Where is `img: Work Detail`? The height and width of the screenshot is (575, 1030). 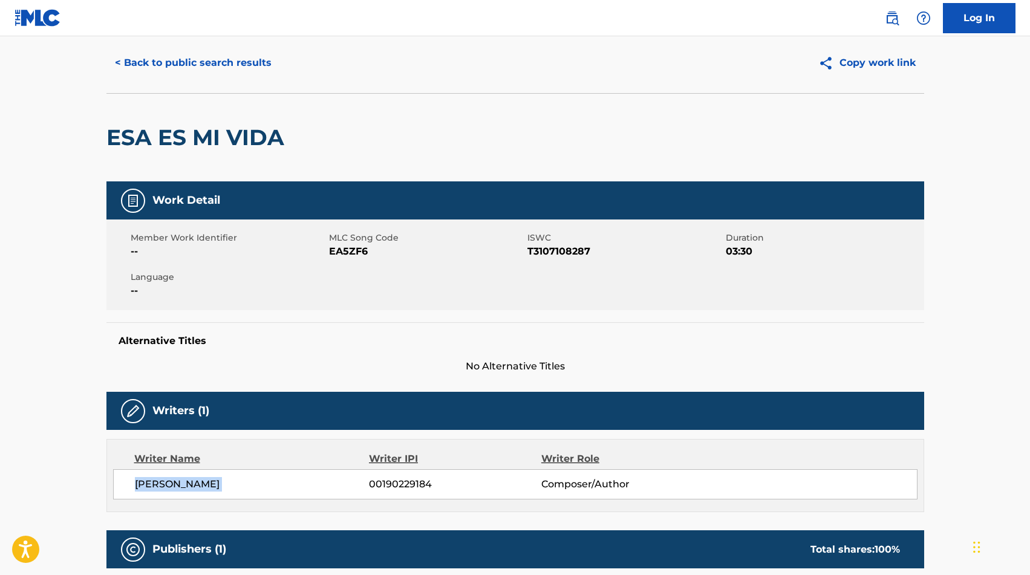 img: Work Detail is located at coordinates (133, 201).